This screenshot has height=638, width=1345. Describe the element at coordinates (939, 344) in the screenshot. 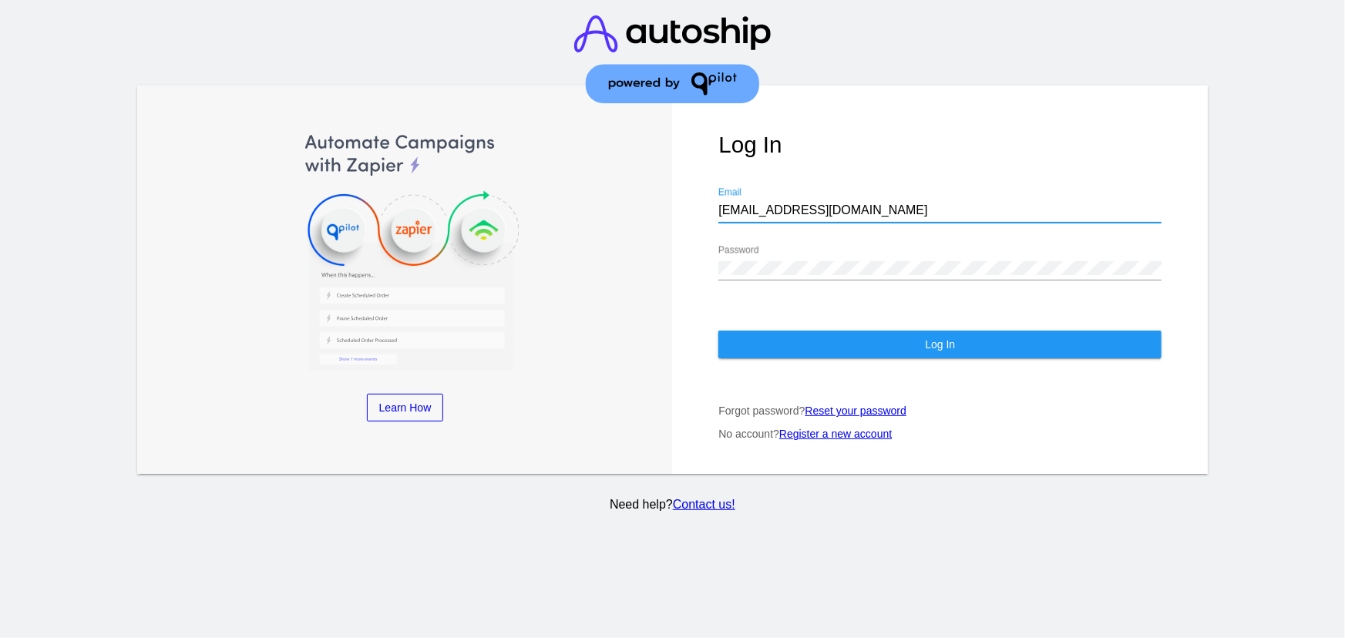

I see `button: Log In` at that location.